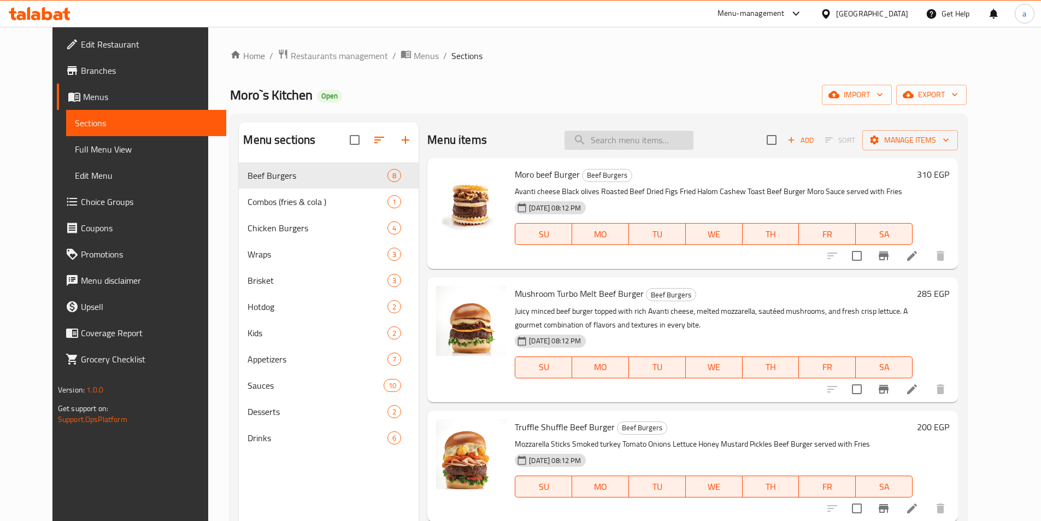 This screenshot has height=521, width=1041. I want to click on span: 3, so click(394, 254).